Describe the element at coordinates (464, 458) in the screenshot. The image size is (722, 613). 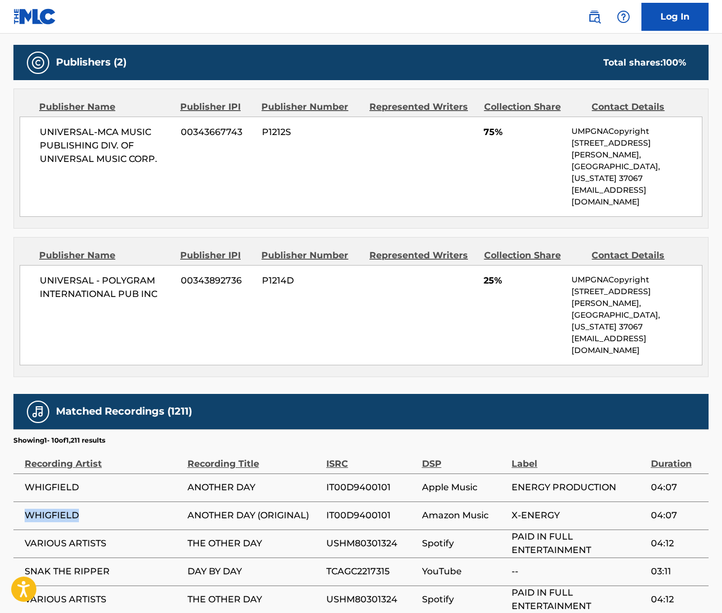
I see `div: DSP` at that location.